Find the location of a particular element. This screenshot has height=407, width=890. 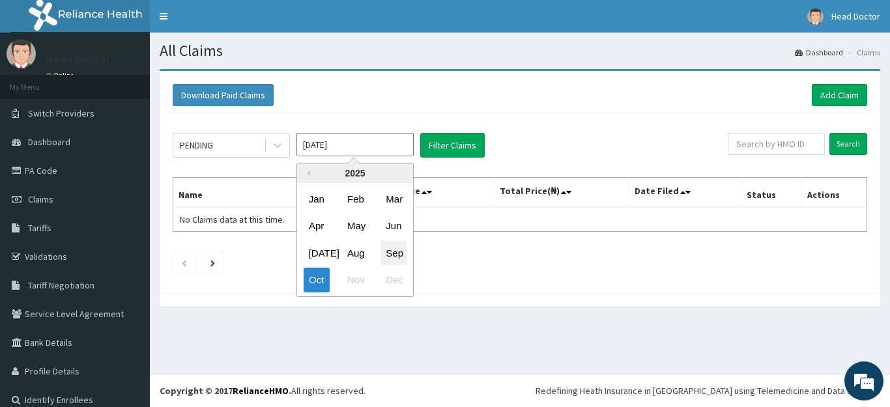

a: Next page is located at coordinates (212, 263).